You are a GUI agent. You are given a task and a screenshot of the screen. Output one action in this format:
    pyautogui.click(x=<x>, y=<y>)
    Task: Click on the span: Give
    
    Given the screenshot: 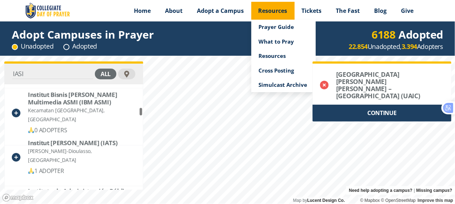 What is the action you would take?
    pyautogui.click(x=407, y=11)
    